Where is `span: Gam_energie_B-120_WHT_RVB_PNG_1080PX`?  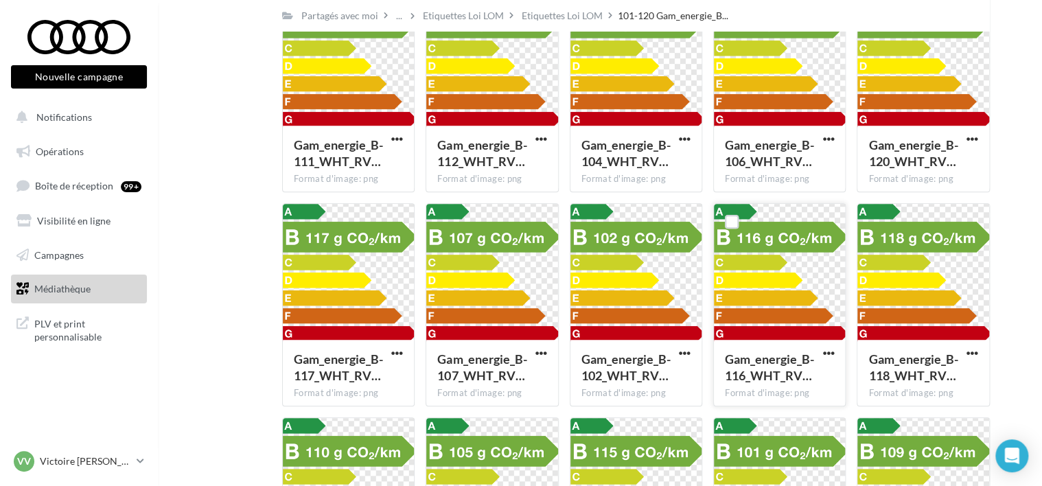 span: Gam_energie_B-120_WHT_RVB_PNG_1080PX is located at coordinates (913, 153).